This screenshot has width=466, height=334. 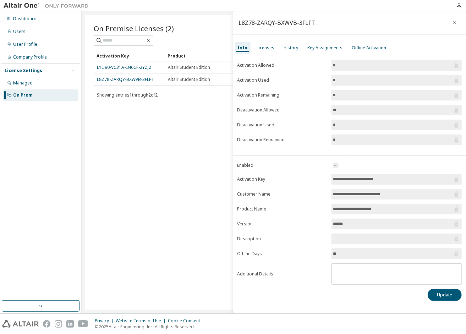 I want to click on div: Cookie Consent, so click(x=186, y=321).